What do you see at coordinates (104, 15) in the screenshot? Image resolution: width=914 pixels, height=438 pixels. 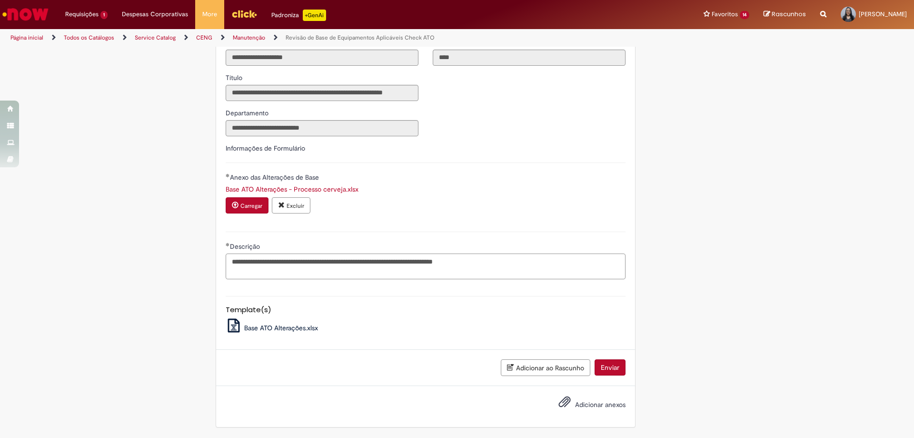 I see `span: 1` at bounding box center [104, 15].